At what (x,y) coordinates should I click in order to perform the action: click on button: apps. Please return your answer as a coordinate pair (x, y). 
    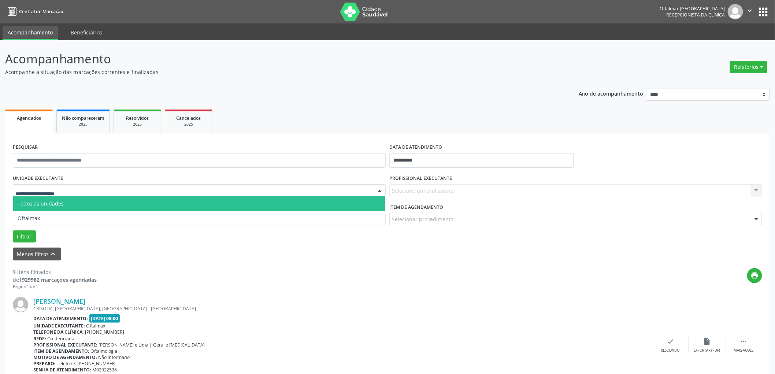
    Looking at the image, I should click on (763, 12).